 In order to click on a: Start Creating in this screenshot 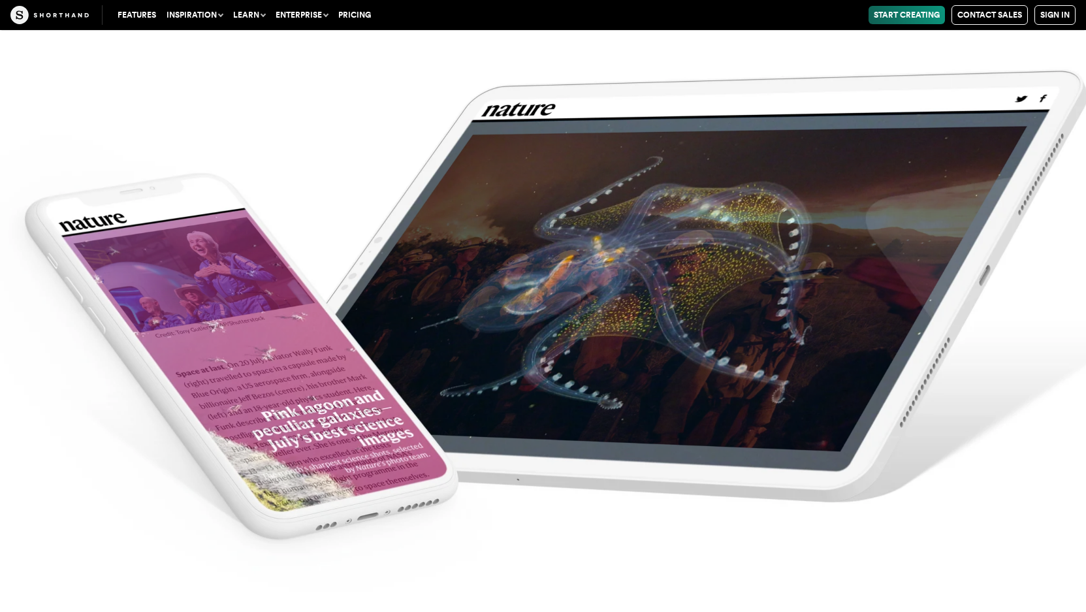, I will do `click(906, 15)`.